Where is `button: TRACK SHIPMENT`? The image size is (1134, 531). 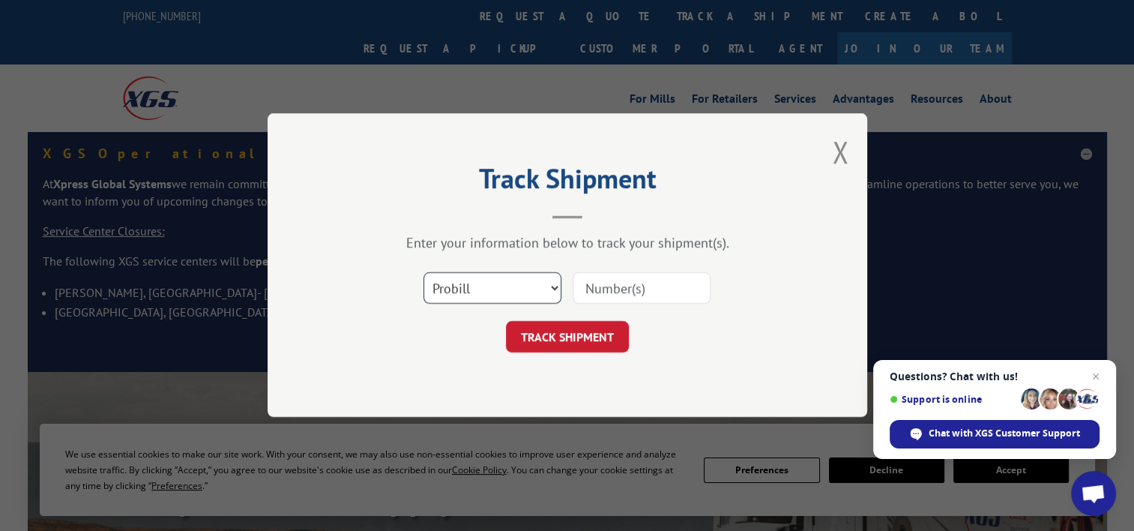 button: TRACK SHIPMENT is located at coordinates (567, 337).